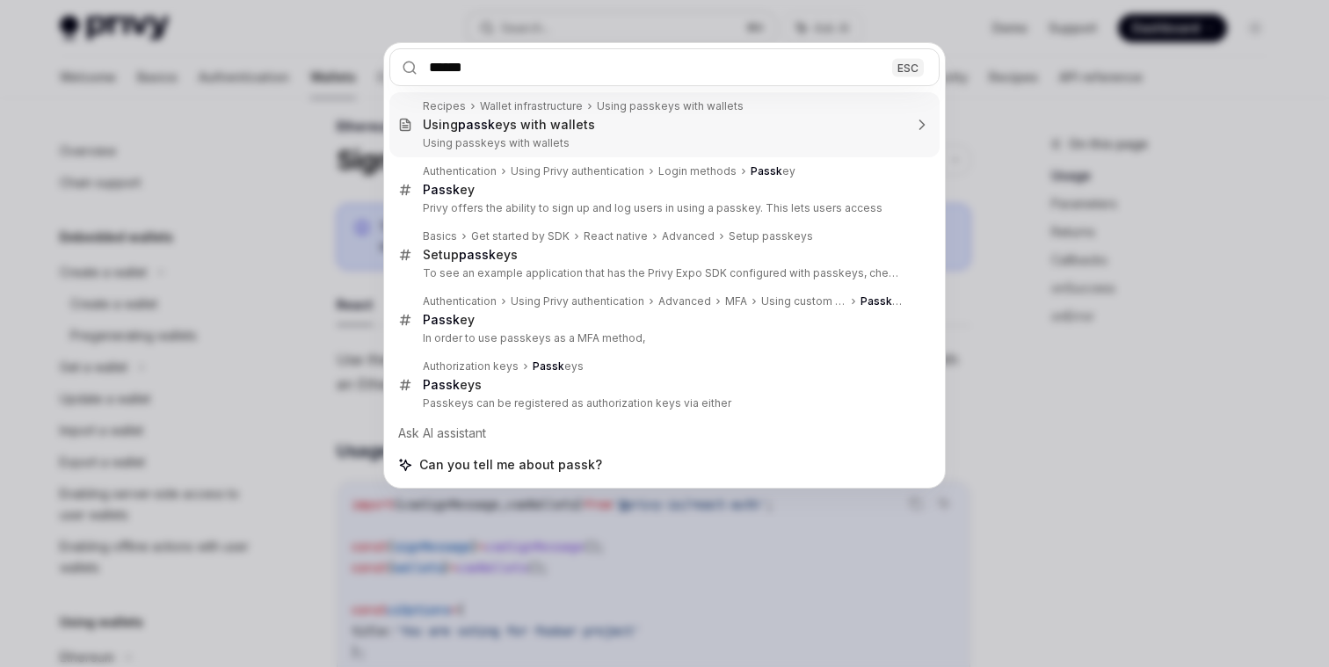 This screenshot has height=667, width=1329. Describe the element at coordinates (440, 237) in the screenshot. I see `div: Basics` at that location.